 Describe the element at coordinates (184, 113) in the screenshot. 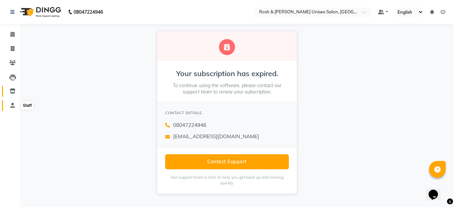

I see `span: CONTACT DETAILS` at that location.